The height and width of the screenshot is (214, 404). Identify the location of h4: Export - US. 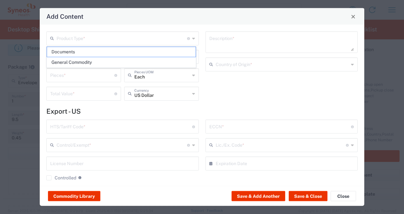
(202, 111).